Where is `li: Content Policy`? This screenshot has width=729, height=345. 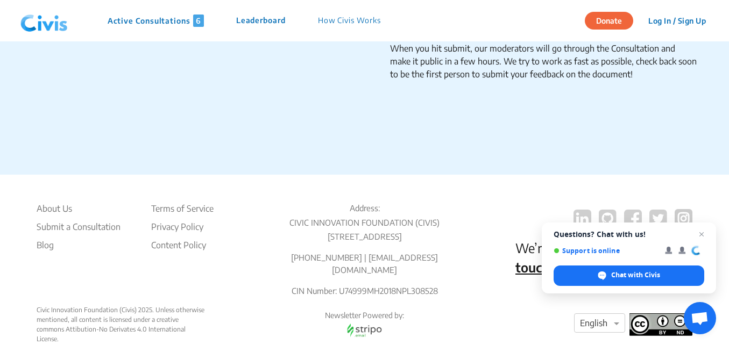
li: Content Policy is located at coordinates (182, 245).